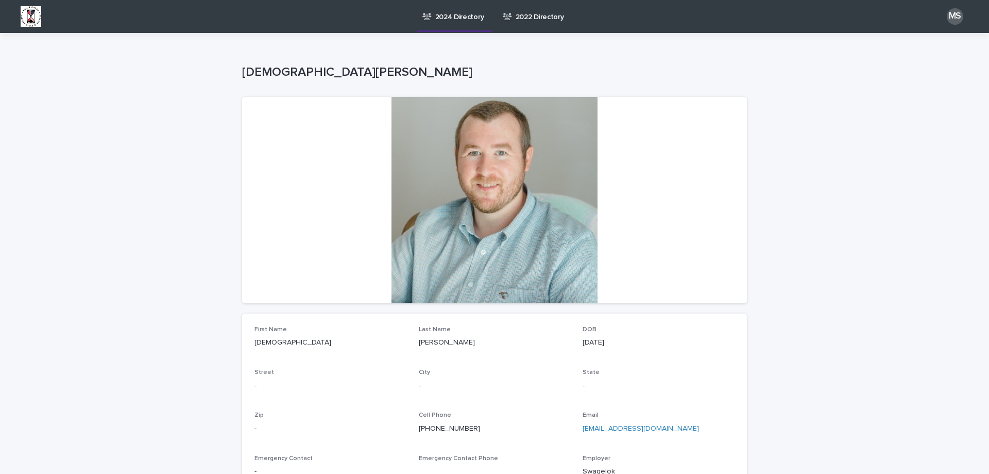  Describe the element at coordinates (264, 372) in the screenshot. I see `span: Street` at that location.